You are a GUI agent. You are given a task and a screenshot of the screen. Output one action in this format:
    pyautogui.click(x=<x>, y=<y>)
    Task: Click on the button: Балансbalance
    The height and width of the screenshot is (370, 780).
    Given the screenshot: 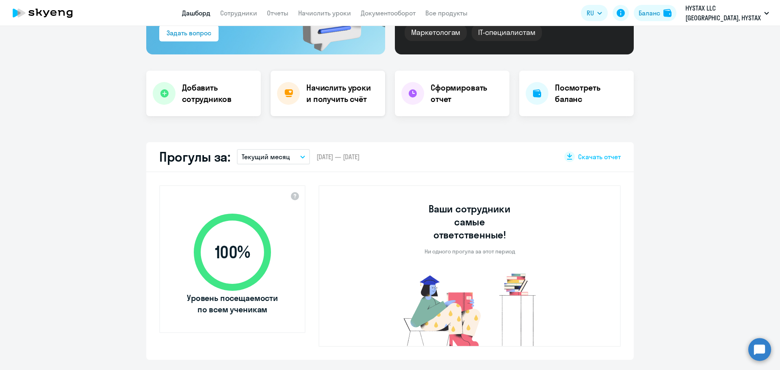 What is the action you would take?
    pyautogui.click(x=654, y=13)
    